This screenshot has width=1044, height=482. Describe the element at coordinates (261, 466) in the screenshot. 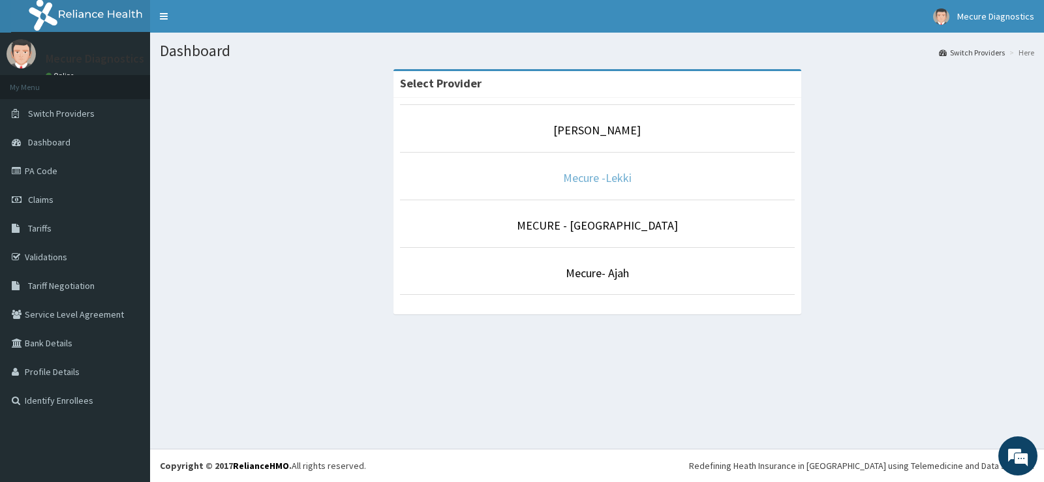

I see `a: RelianceHMO` at that location.